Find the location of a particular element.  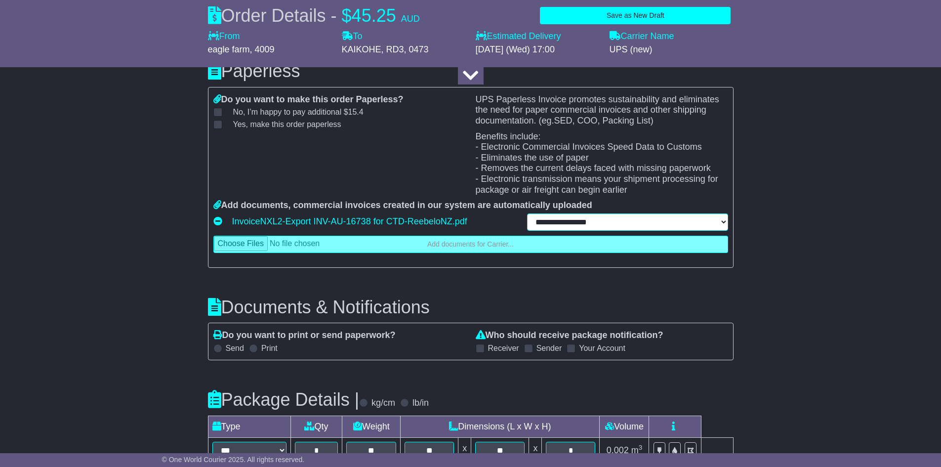

h3: Documents & Notifications is located at coordinates (471, 307).